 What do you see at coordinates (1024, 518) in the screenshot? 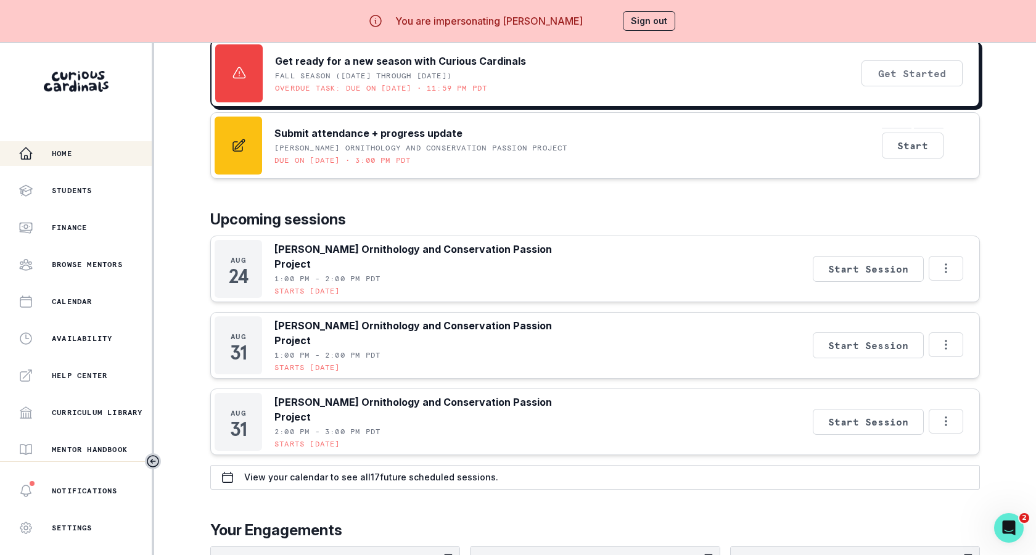
I see `span: 2` at bounding box center [1024, 518].